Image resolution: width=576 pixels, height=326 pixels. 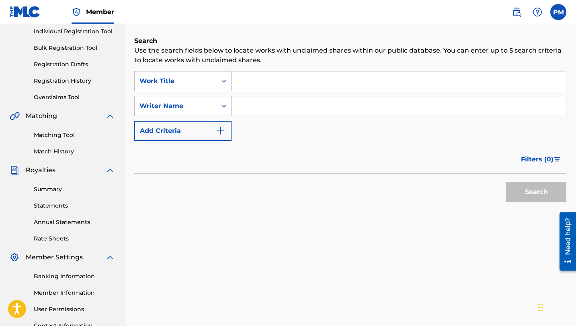 What do you see at coordinates (74, 64) in the screenshot?
I see `a: Registration Drafts` at bounding box center [74, 64].